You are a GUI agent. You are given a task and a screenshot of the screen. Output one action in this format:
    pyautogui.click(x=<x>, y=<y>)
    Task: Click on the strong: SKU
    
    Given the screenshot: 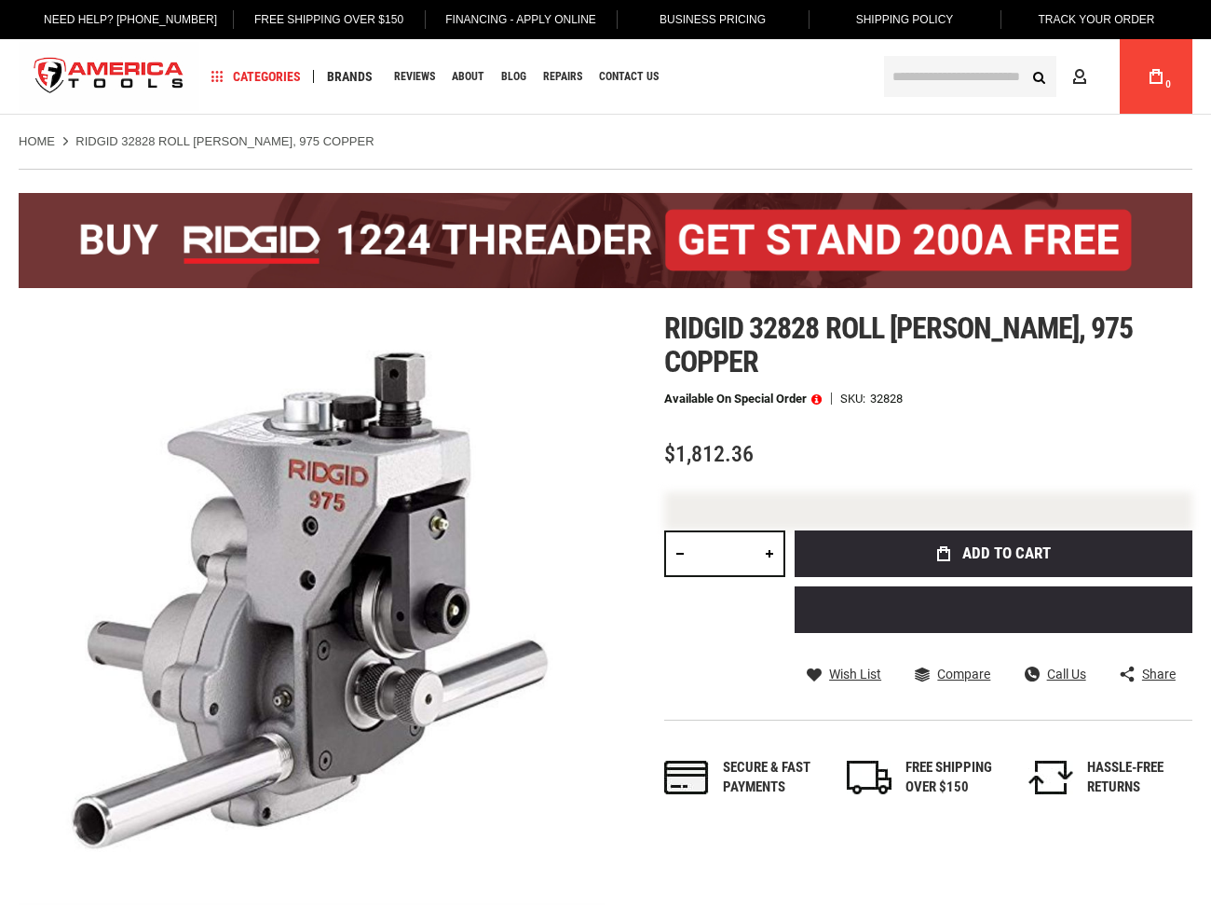 What is the action you would take?
    pyautogui.click(x=855, y=398)
    